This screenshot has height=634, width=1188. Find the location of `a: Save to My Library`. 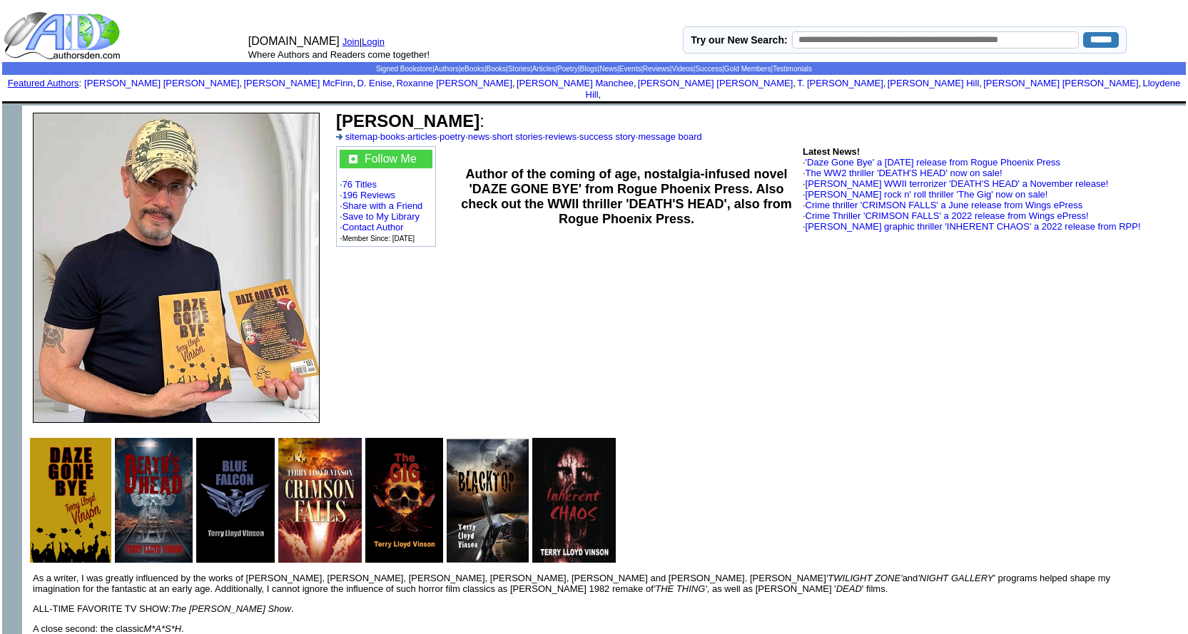

a: Save to My Library is located at coordinates (381, 216).